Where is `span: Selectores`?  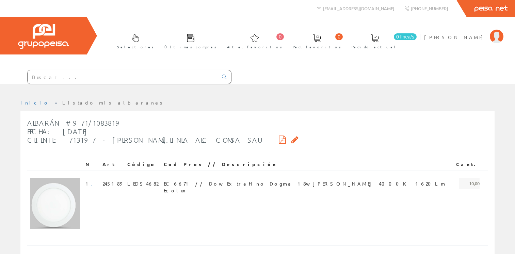
span: Selectores is located at coordinates (136, 47).